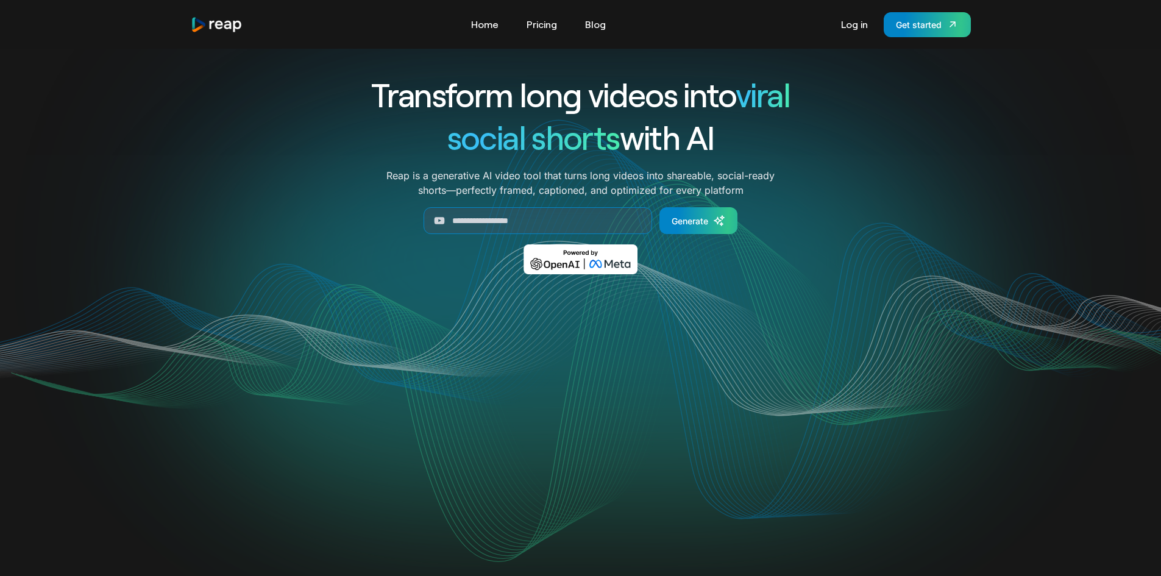 The image size is (1161, 576). I want to click on span: viral, so click(762, 94).